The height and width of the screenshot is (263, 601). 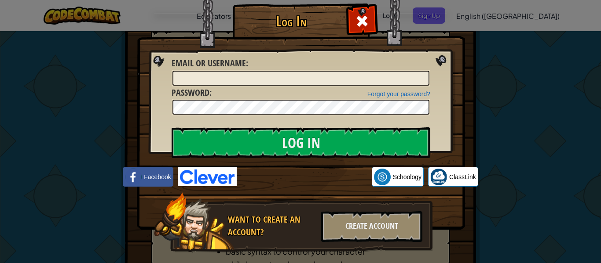 What do you see at coordinates (157, 177) in the screenshot?
I see `span: Facebook` at bounding box center [157, 177].